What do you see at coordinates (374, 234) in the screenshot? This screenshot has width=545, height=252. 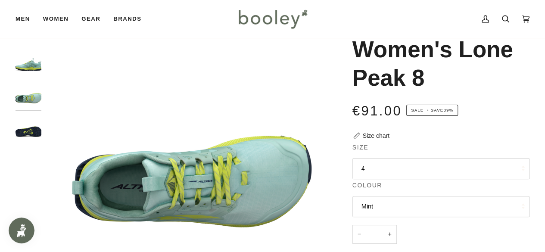 I see `input: Quantity` at bounding box center [374, 234].